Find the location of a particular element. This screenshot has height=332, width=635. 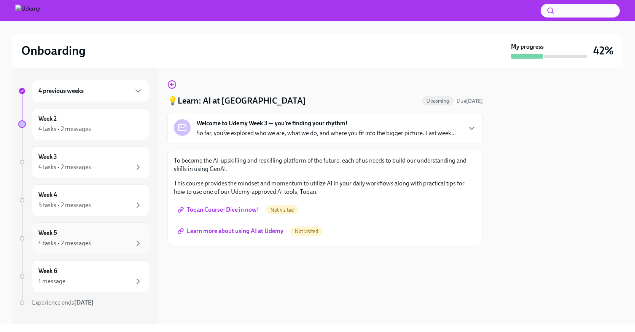

span: August 30th, 2025 10:00 is located at coordinates (470, 101).